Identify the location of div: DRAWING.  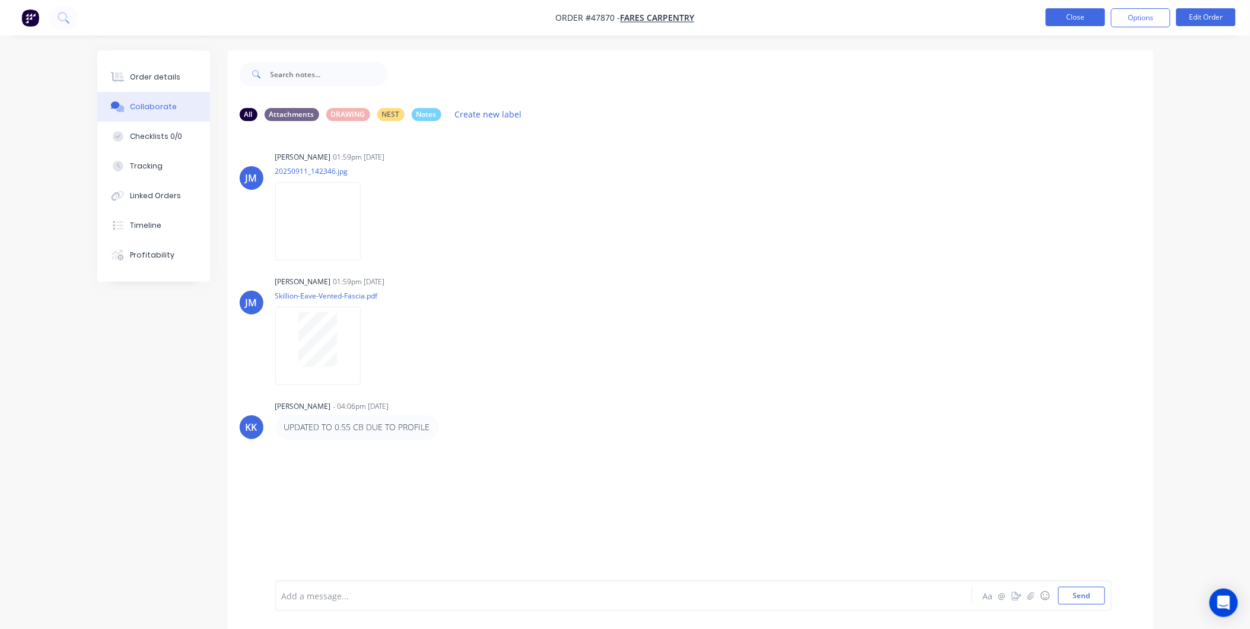
(348, 115).